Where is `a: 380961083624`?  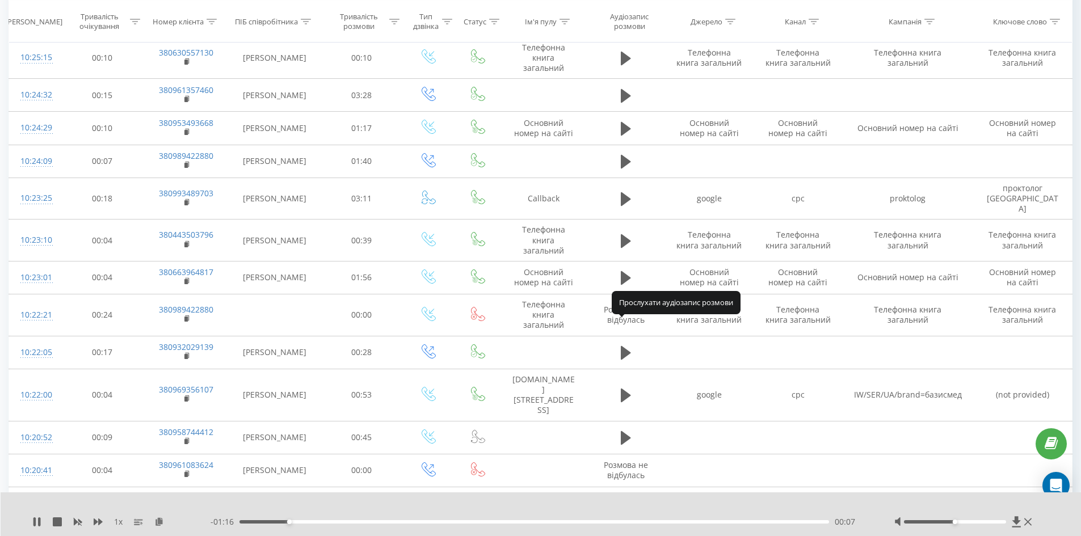 a: 380961083624 is located at coordinates (186, 465).